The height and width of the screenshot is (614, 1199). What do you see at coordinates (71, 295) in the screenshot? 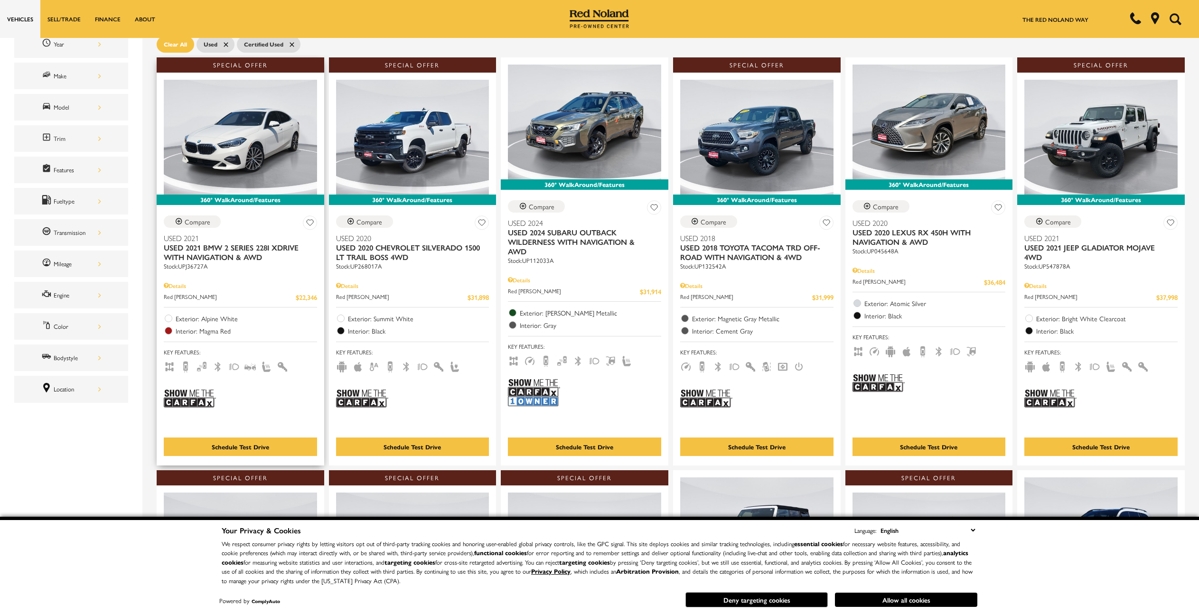
I see `div: EngineEngine` at bounding box center [71, 295].